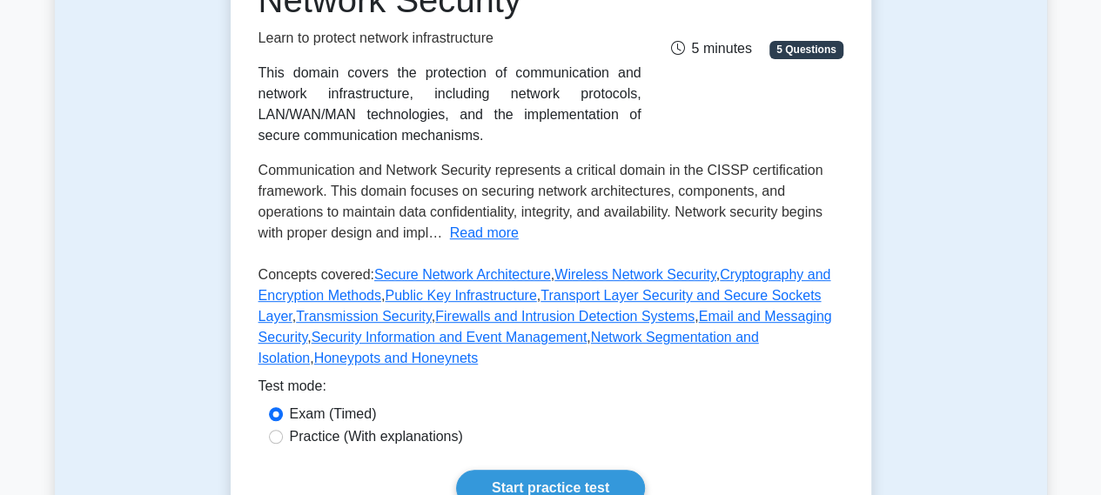 This screenshot has width=1101, height=495. I want to click on button: Read more, so click(484, 233).